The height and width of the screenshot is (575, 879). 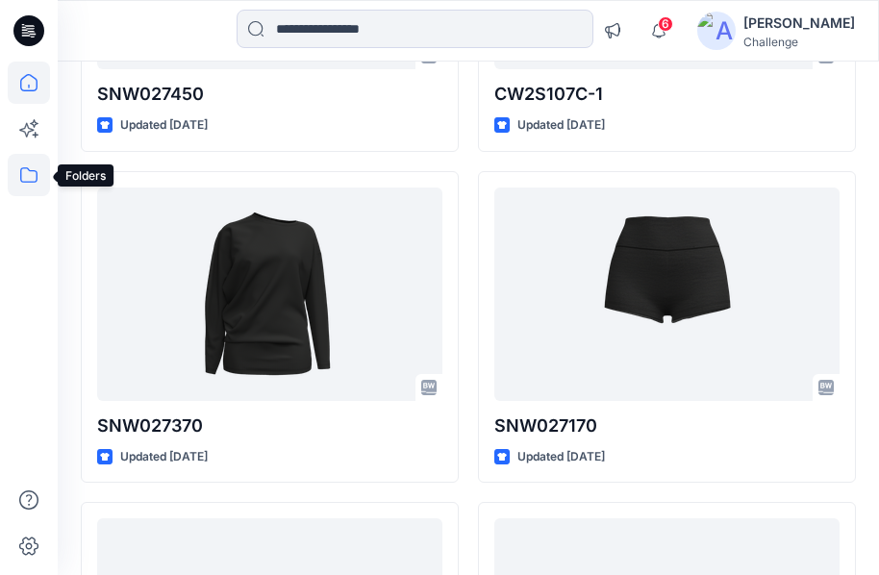 I want to click on img: avatar, so click(x=716, y=31).